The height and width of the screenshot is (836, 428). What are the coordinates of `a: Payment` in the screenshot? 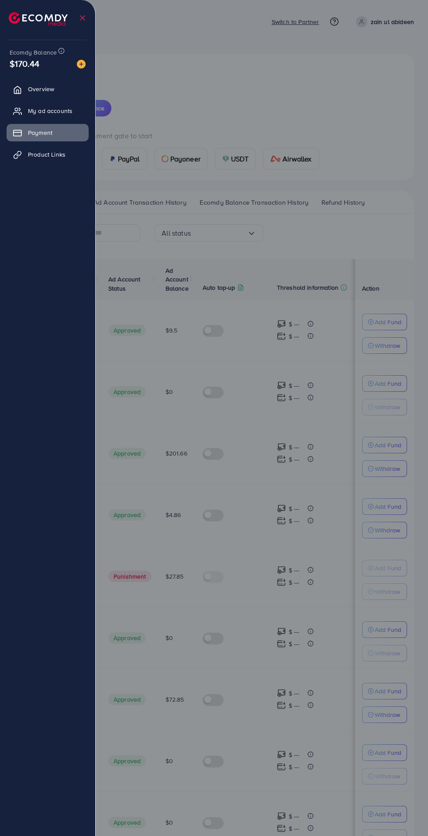 It's located at (48, 133).